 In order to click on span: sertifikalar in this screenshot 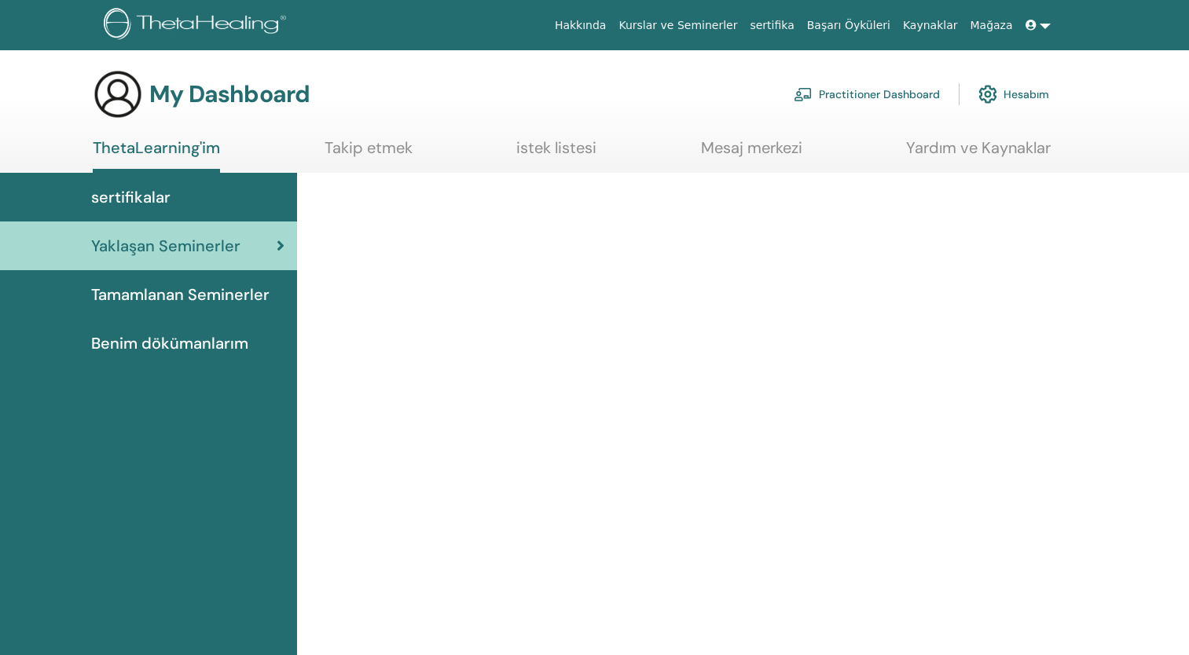, I will do `click(130, 197)`.